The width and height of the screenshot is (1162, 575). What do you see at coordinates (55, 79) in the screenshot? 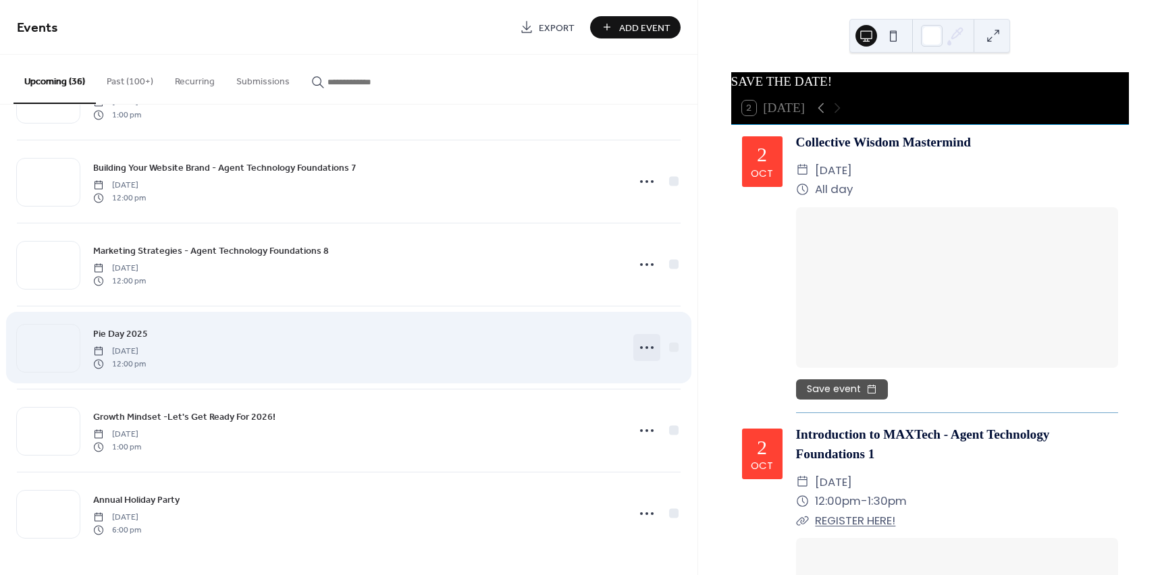
I see `button: Upcoming (36)` at bounding box center [55, 79].